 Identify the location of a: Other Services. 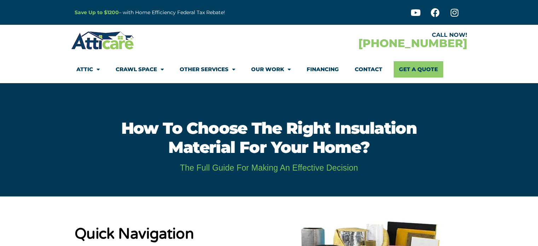
(207, 69).